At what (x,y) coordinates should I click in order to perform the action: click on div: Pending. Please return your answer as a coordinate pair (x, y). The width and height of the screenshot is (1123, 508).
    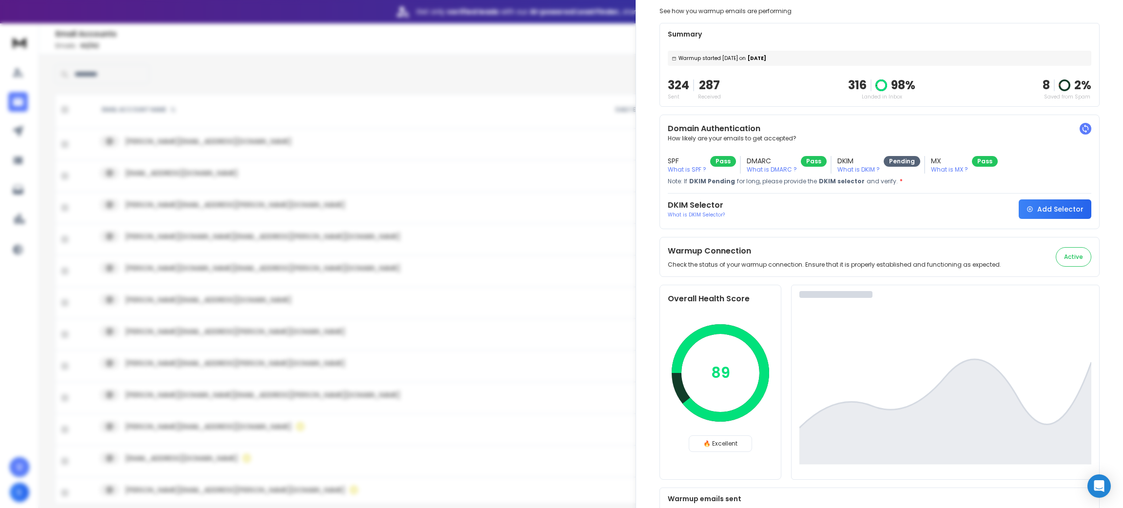
    Looking at the image, I should click on (902, 161).